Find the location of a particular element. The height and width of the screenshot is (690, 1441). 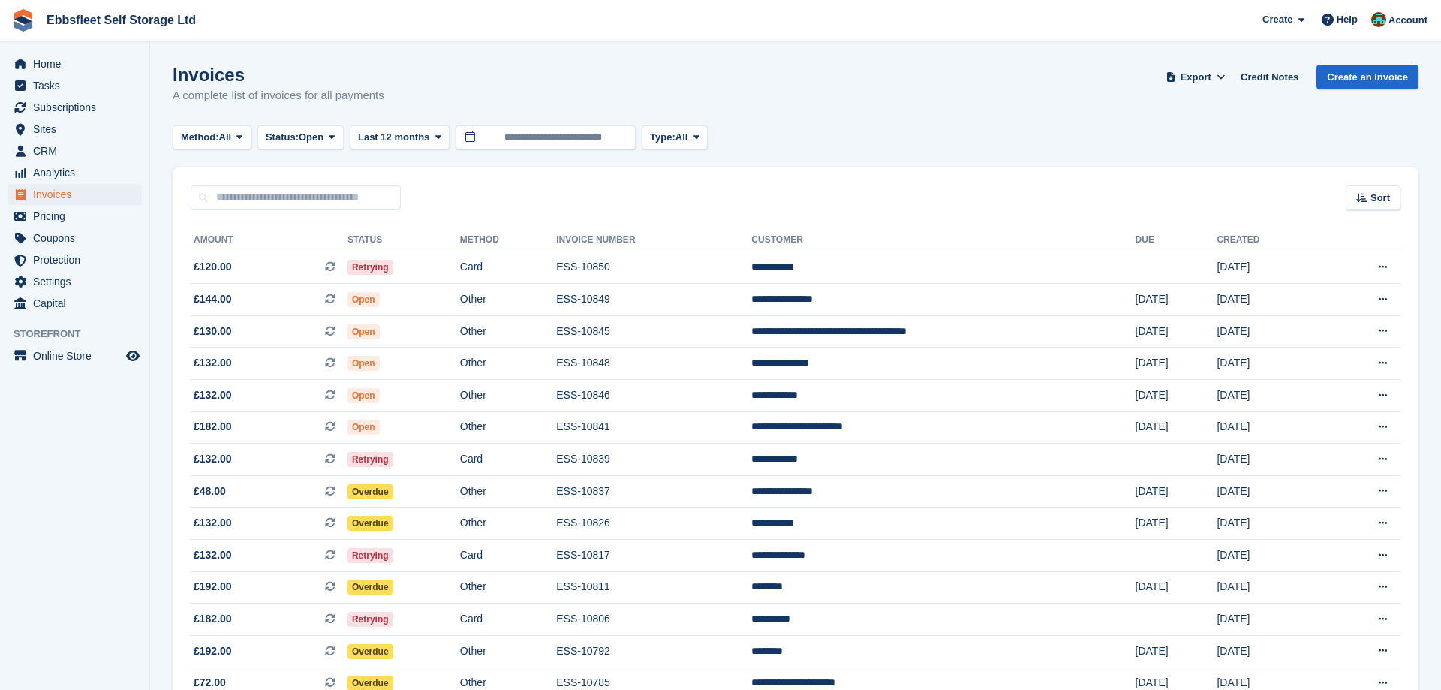

span: Coupons is located at coordinates (78, 238).